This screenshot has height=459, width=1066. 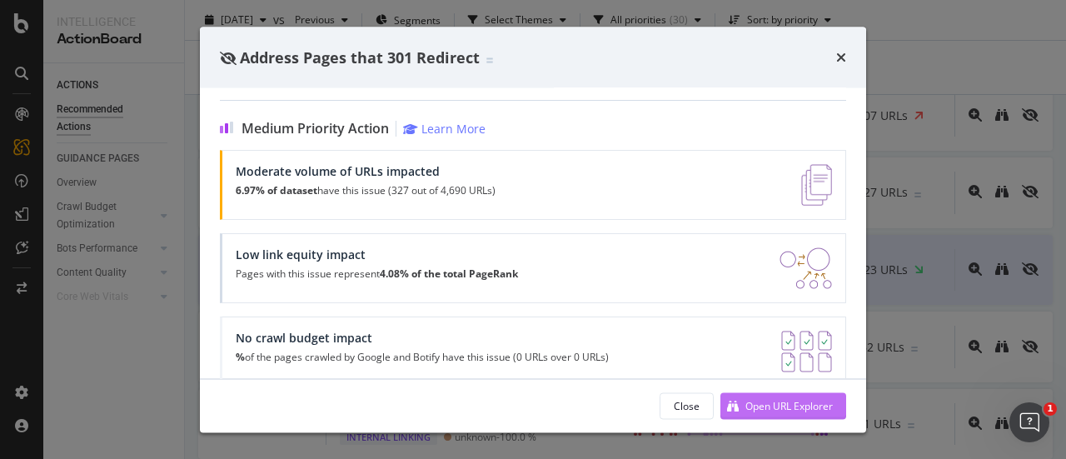 What do you see at coordinates (789, 405) in the screenshot?
I see `div: Open URL Explorer` at bounding box center [789, 405].